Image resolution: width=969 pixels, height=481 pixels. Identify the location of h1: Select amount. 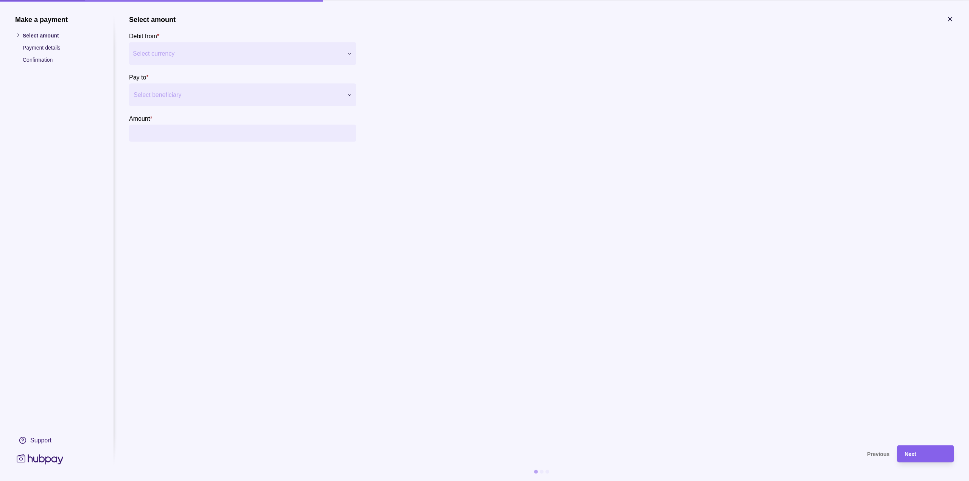
(152, 19).